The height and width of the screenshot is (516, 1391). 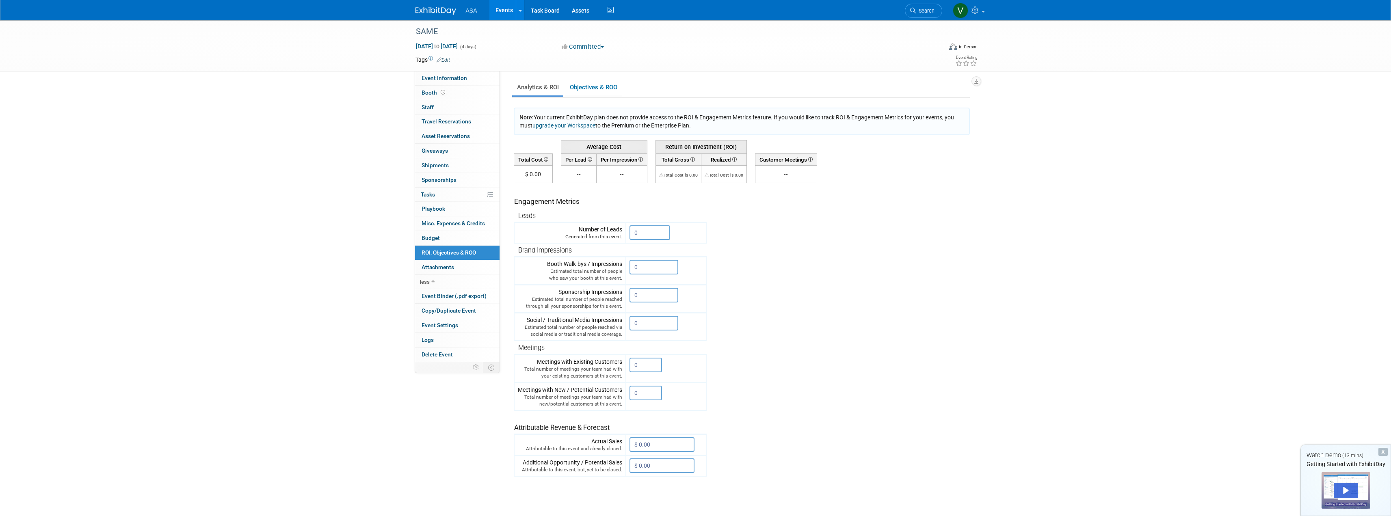 I want to click on span: Logs, so click(x=428, y=340).